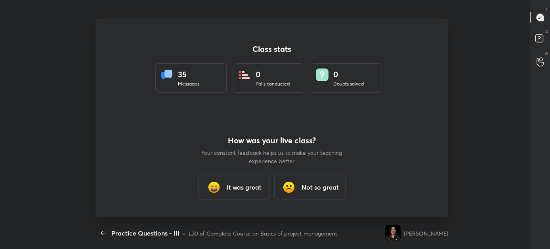  I want to click on p: T, so click(547, 9).